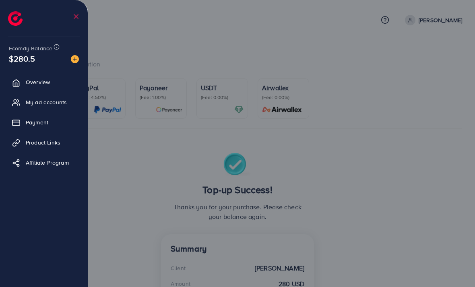 Image resolution: width=475 pixels, height=287 pixels. Describe the element at coordinates (44, 163) in the screenshot. I see `a: Affiliate Program` at that location.